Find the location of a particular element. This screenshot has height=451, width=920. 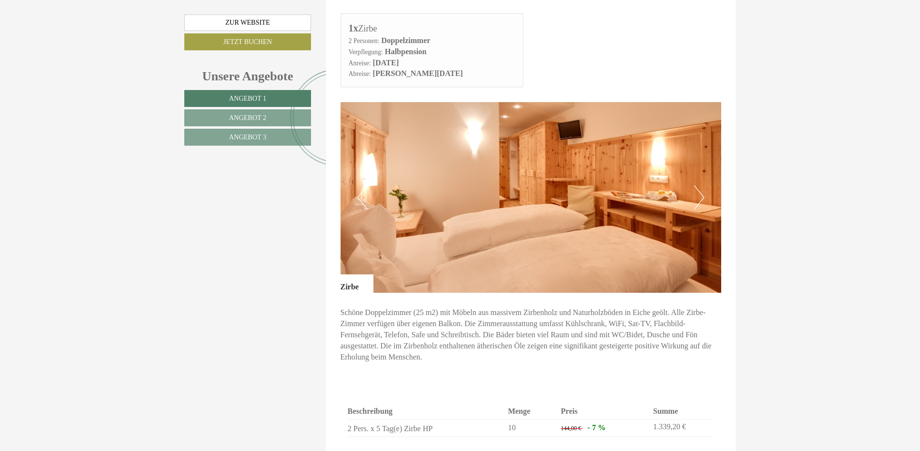

button: Next is located at coordinates (699, 197).